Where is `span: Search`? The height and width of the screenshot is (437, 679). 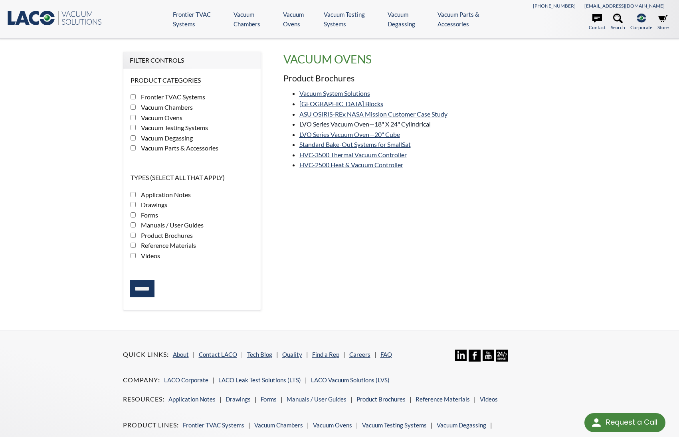 span: Search is located at coordinates (618, 27).